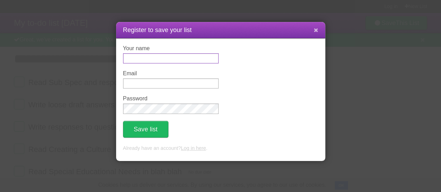 The height and width of the screenshot is (192, 441). I want to click on h1: Register to save your list, so click(221, 30).